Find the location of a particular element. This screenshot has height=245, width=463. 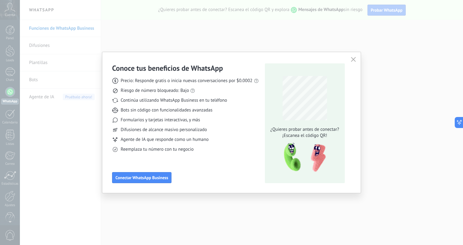

img: qr-pic-1x.png is located at coordinates (303, 157).